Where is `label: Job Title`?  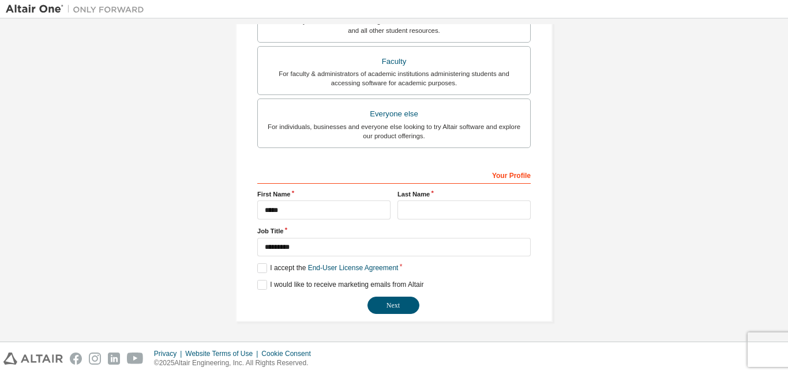 label: Job Title is located at coordinates (394, 231).